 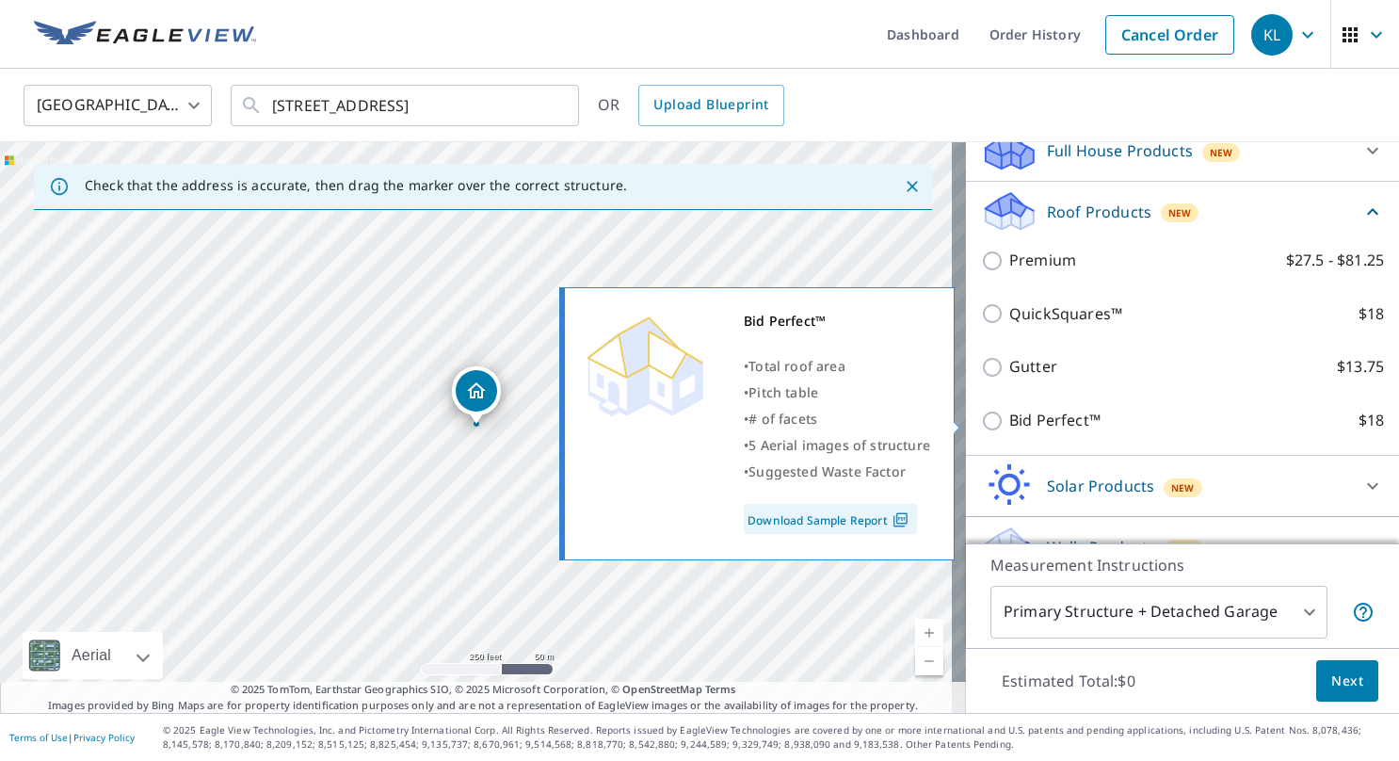 I want to click on span: Total roof area, so click(x=796, y=365).